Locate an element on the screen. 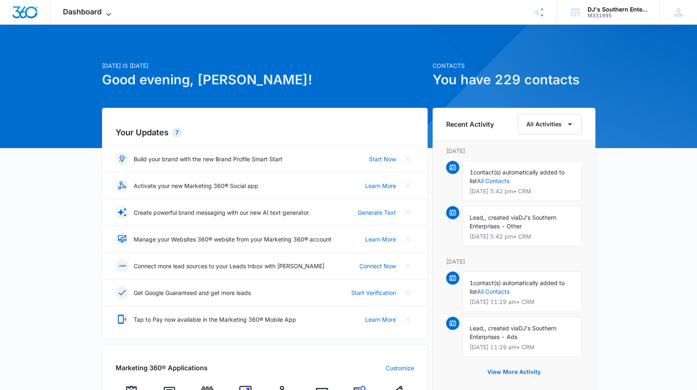 The height and width of the screenshot is (390, 697). p: Activate your new Marketing 360® Social app is located at coordinates (196, 186).